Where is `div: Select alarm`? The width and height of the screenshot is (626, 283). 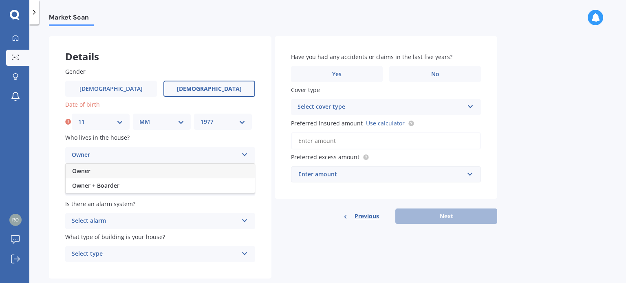 div: Select alarm is located at coordinates (155, 221).